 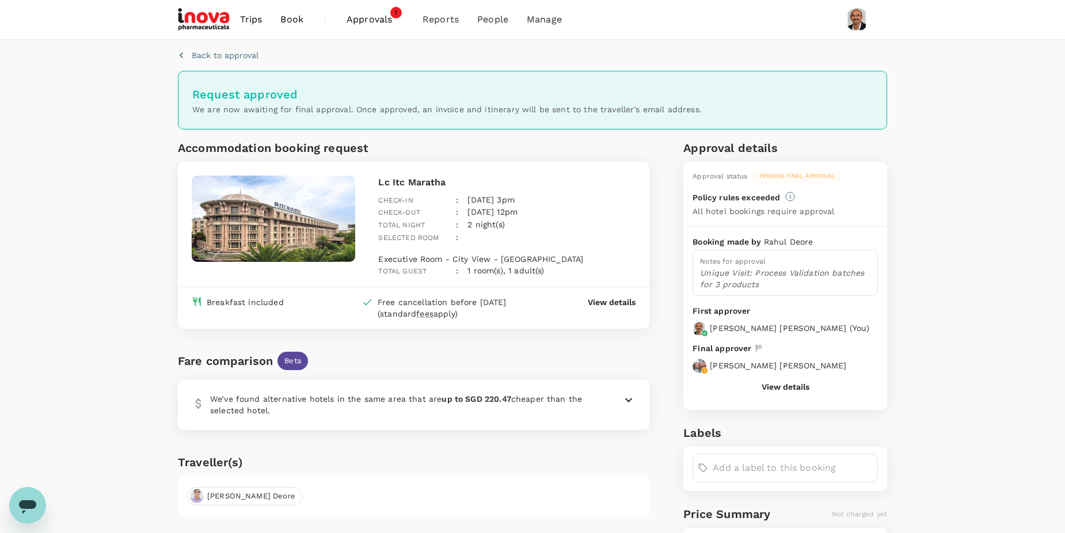 I want to click on span: People, so click(x=493, y=20).